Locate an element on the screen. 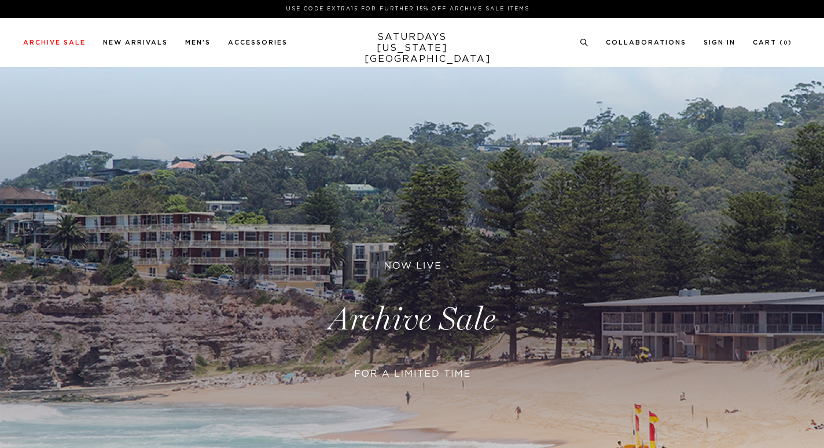 This screenshot has height=448, width=824. a: Archive Sale is located at coordinates (54, 42).